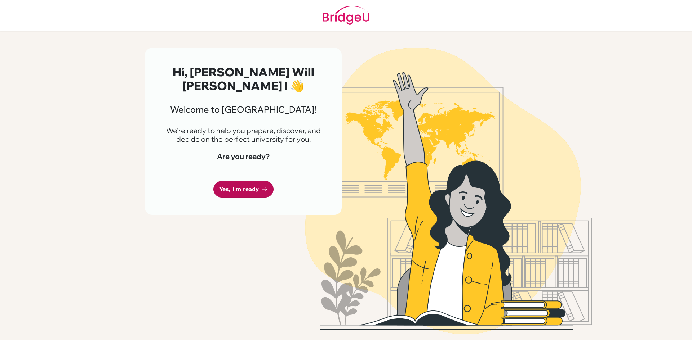 This screenshot has height=340, width=692. What do you see at coordinates (243, 135) in the screenshot?
I see `p: We're ready to help you prepare, discover, and decide on the perfect university for you.` at bounding box center [243, 135].